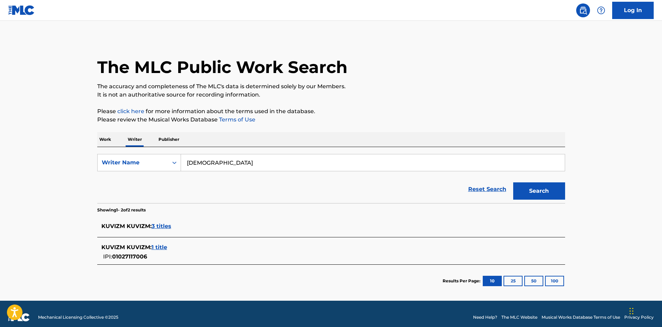 The height and width of the screenshot is (327, 662). I want to click on div: Writer Name, so click(133, 163).